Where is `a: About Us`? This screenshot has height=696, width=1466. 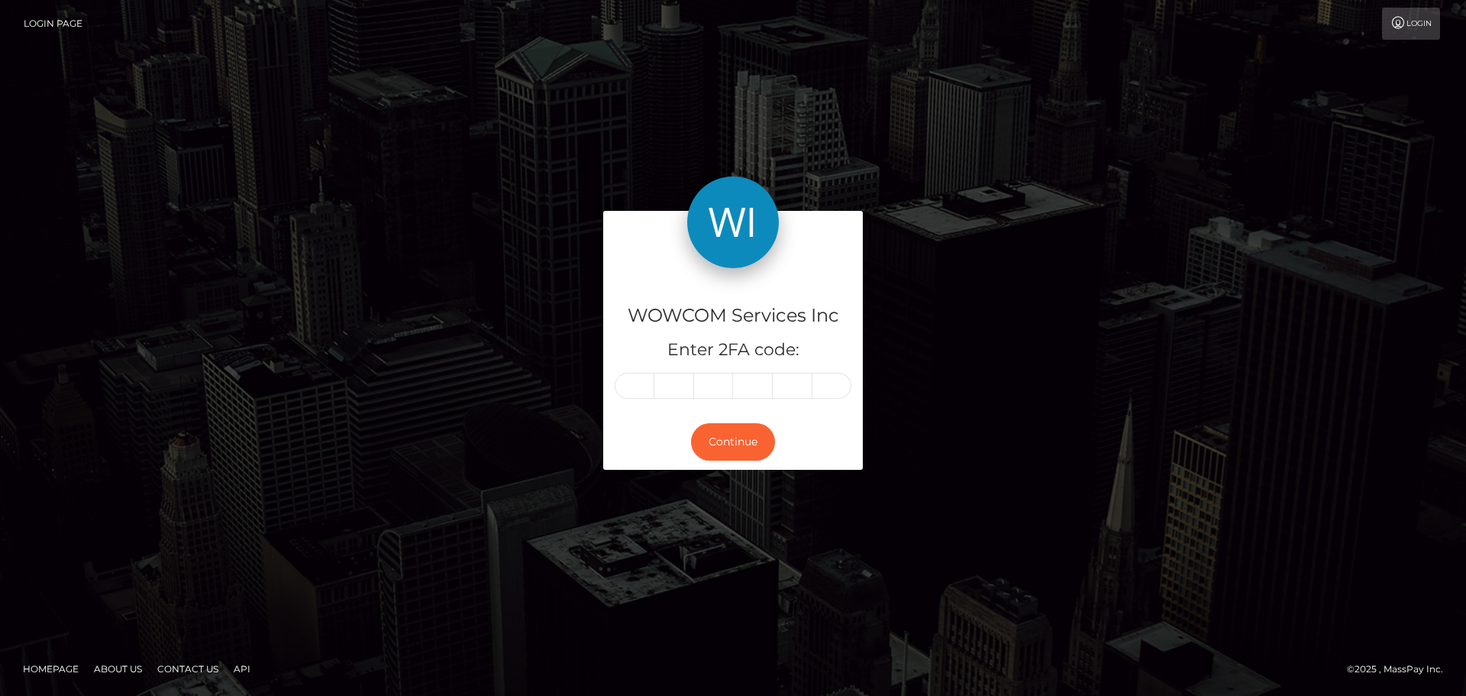 a: About Us is located at coordinates (118, 668).